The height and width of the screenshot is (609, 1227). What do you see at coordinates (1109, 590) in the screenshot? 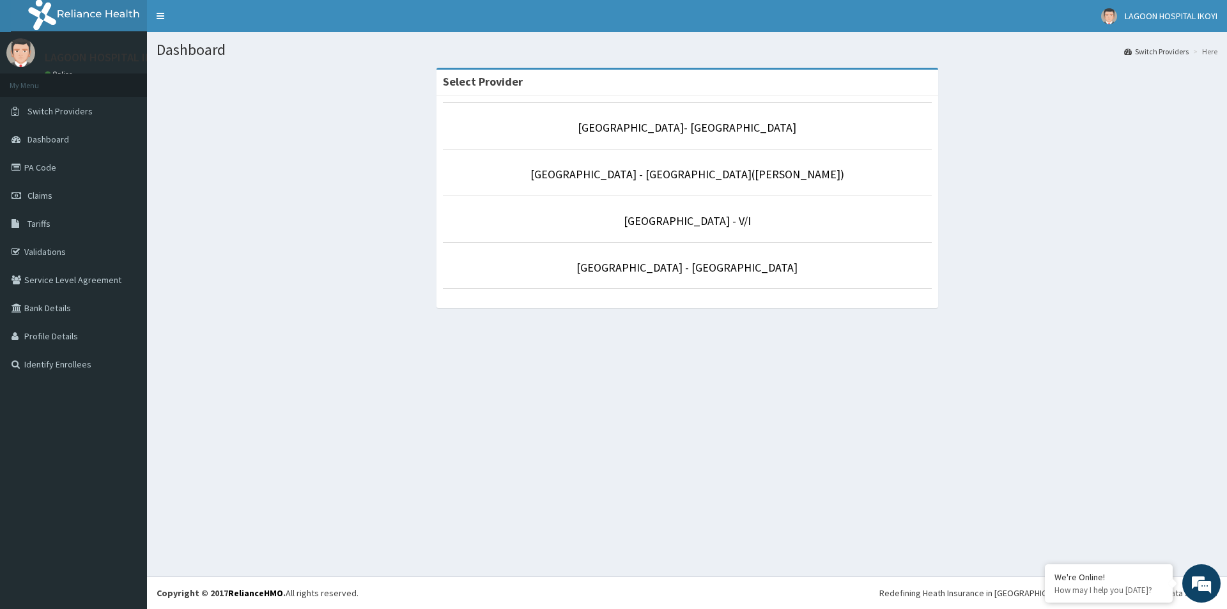
I see `p: How may I help you today?` at bounding box center [1109, 590].